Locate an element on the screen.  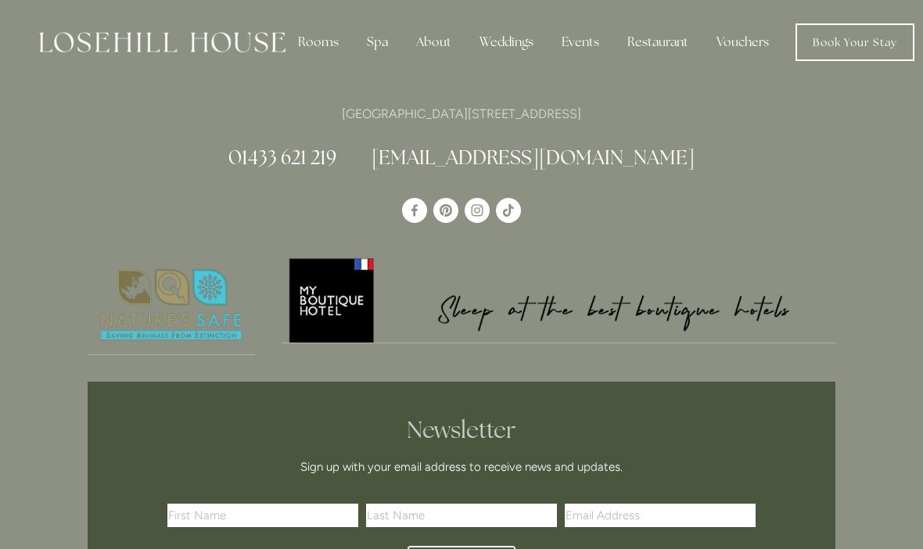
input: Last Name is located at coordinates (462, 515).